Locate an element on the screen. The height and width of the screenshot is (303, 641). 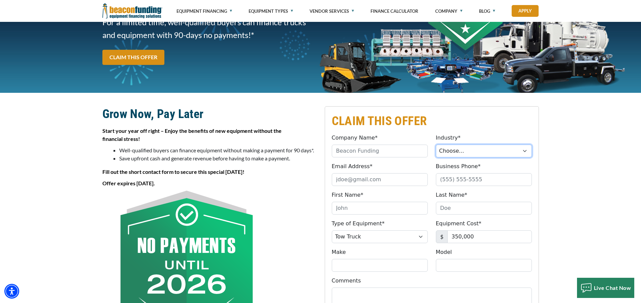
label: Make is located at coordinates (339, 253).